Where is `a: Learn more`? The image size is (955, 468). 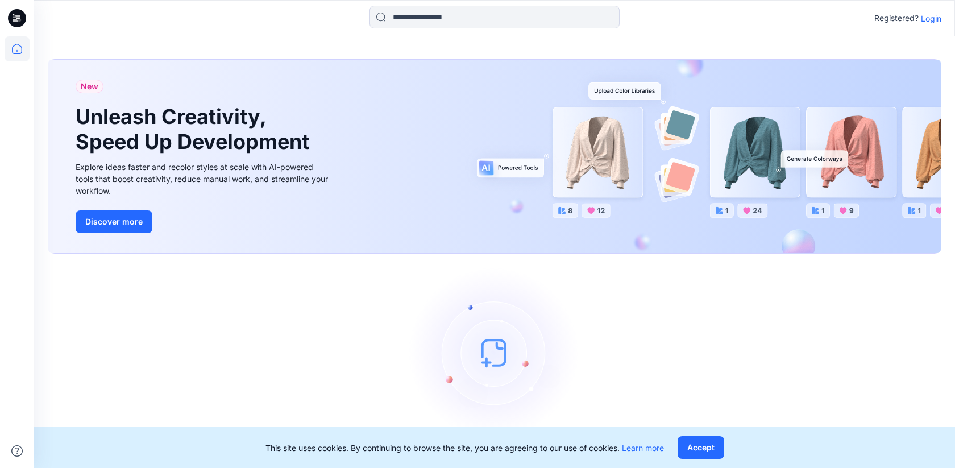 a: Learn more is located at coordinates (643, 447).